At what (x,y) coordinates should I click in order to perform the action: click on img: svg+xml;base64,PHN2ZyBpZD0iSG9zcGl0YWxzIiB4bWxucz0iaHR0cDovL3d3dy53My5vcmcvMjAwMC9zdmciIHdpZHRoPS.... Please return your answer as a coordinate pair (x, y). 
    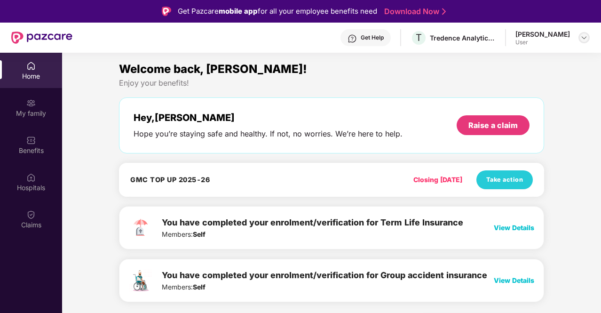
    Looking at the image, I should click on (31, 177).